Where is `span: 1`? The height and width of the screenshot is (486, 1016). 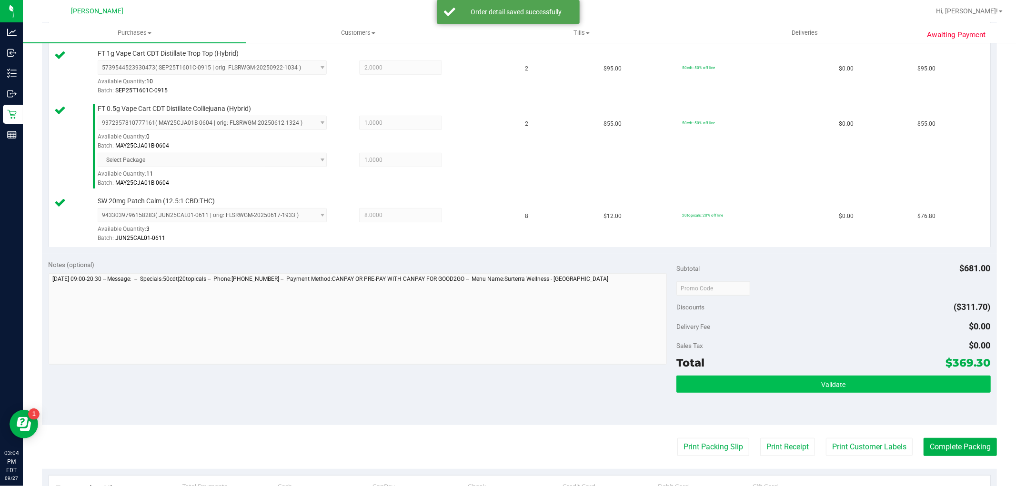
span: 1 is located at coordinates (6, 5).